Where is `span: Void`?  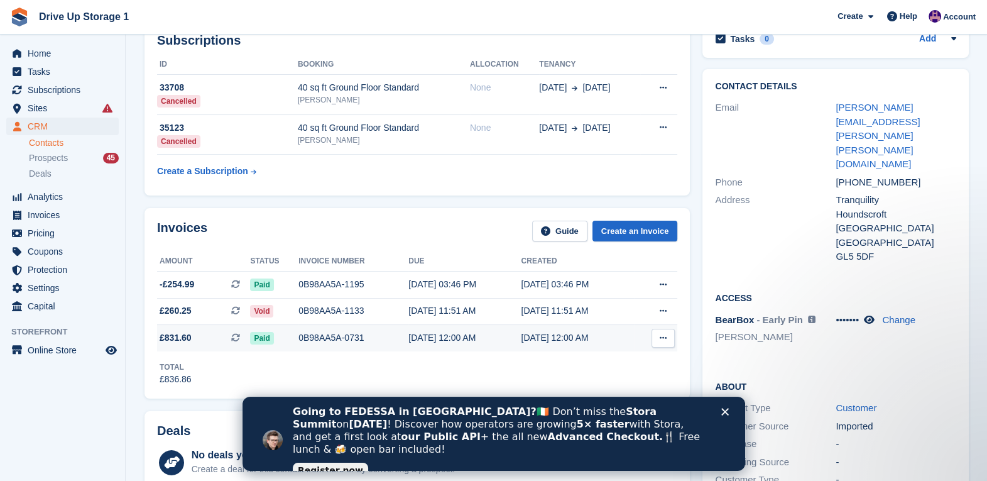 span: Void is located at coordinates (261, 311).